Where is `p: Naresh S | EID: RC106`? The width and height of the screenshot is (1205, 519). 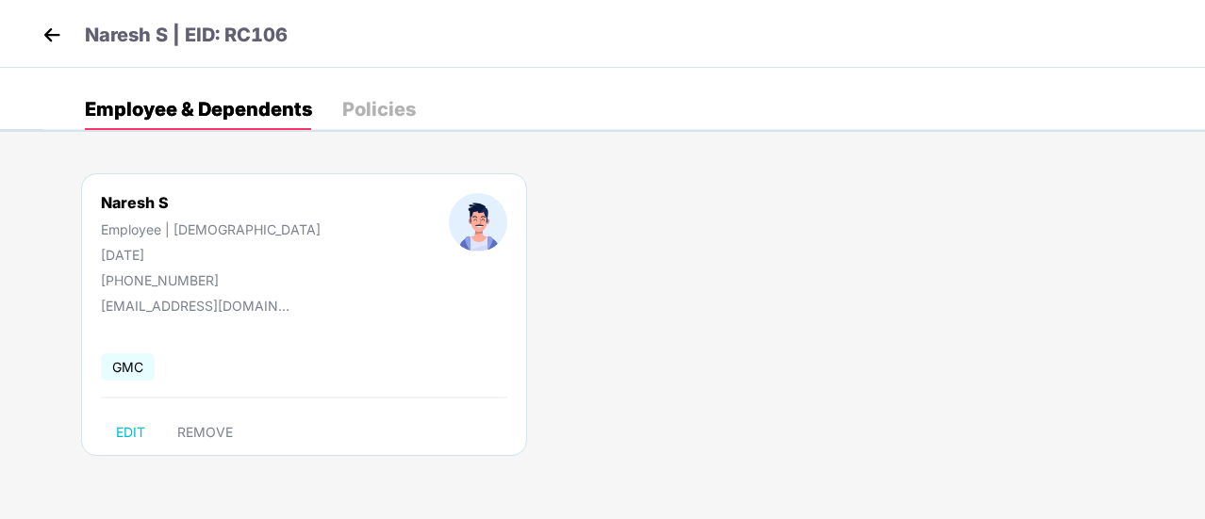 p: Naresh S | EID: RC106 is located at coordinates (186, 35).